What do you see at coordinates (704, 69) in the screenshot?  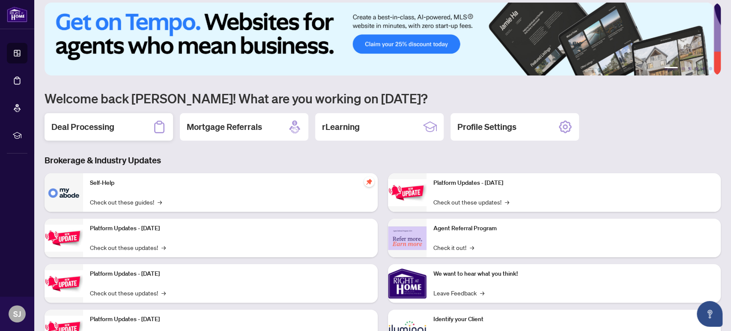 I see `button: 5` at bounding box center [704, 69].